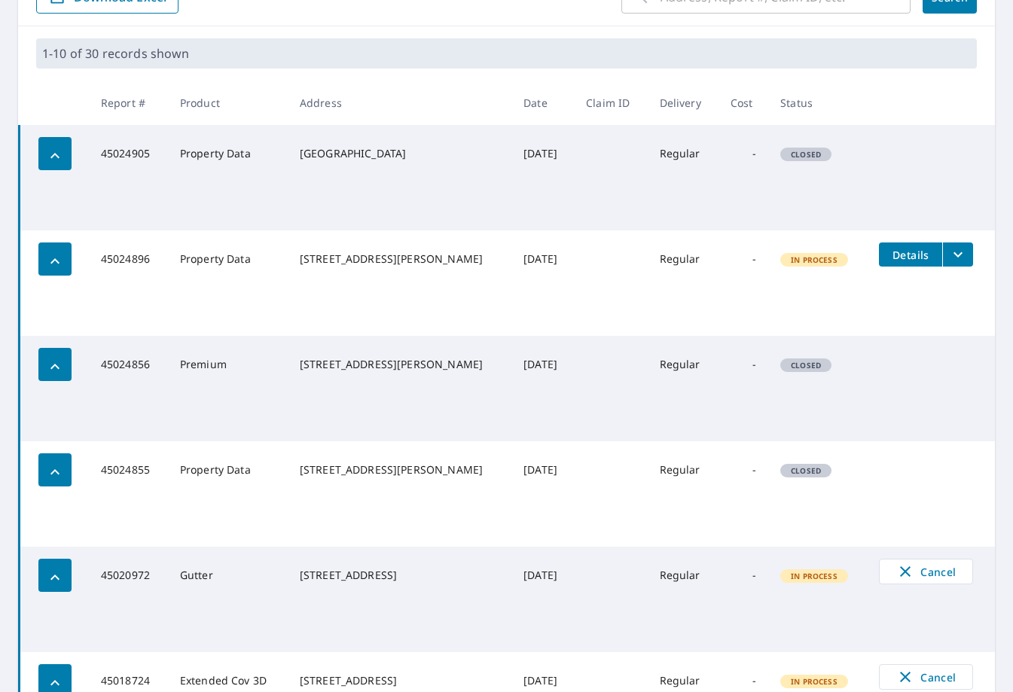 This screenshot has height=692, width=1013. What do you see at coordinates (743, 102) in the screenshot?
I see `th: Cost` at bounding box center [743, 102].